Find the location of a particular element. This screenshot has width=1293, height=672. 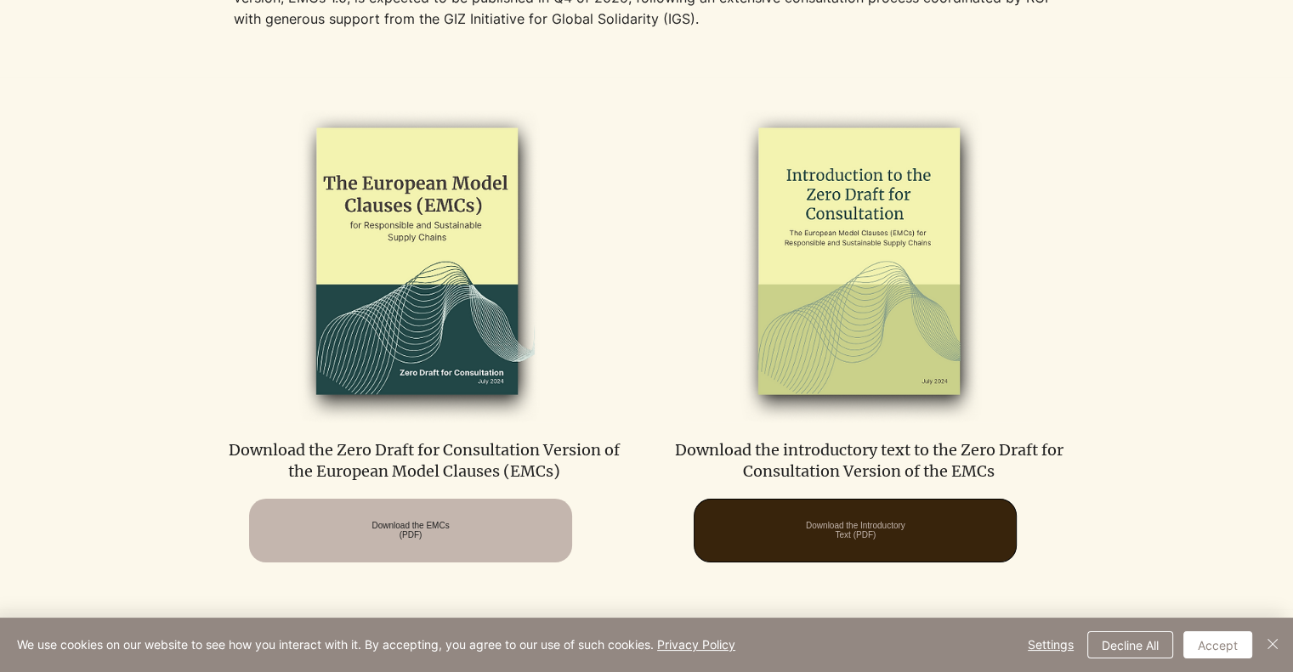

a: Privacy Policy is located at coordinates (696, 644).